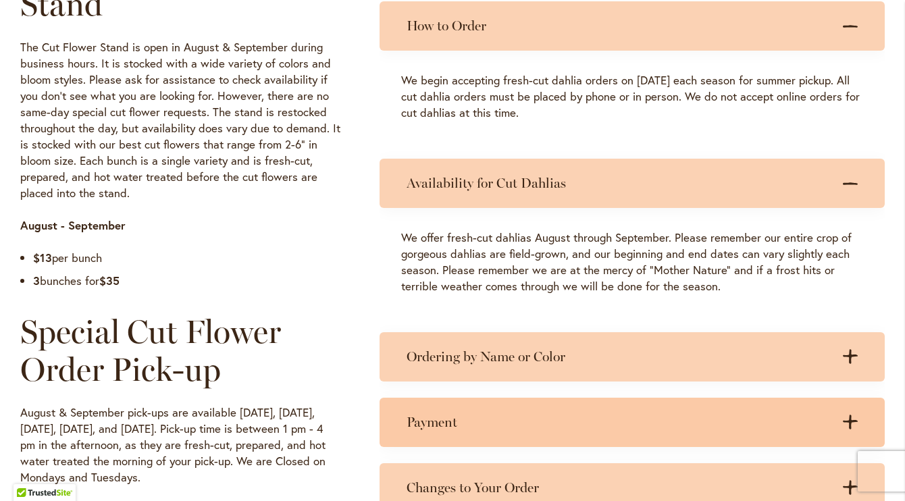 The image size is (905, 501). I want to click on summary: Availability for Cut Dahlias, so click(632, 183).